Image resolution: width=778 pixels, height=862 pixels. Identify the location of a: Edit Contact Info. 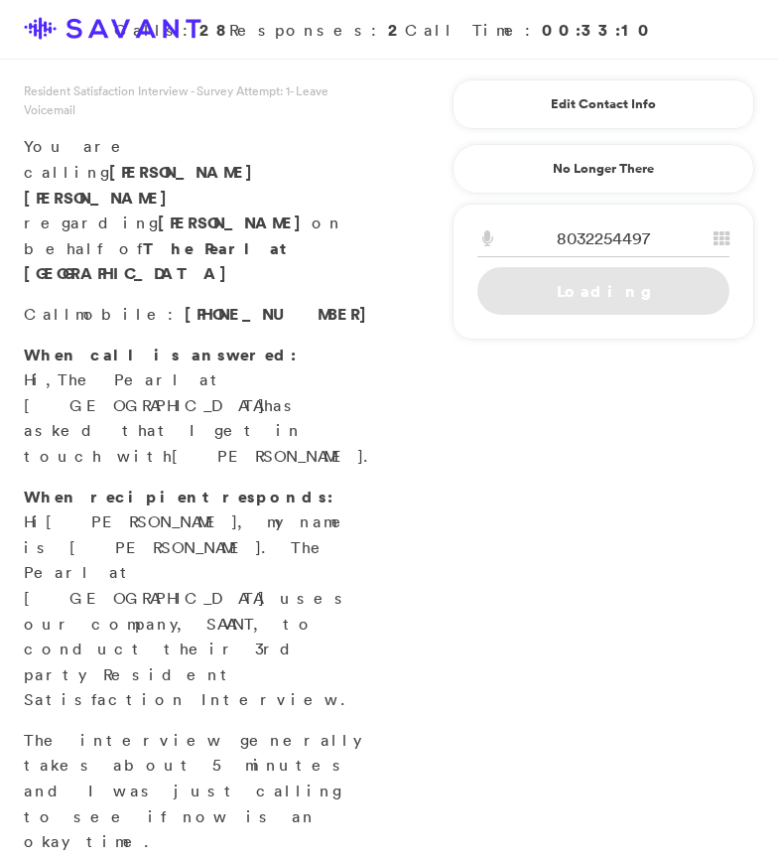
(603, 104).